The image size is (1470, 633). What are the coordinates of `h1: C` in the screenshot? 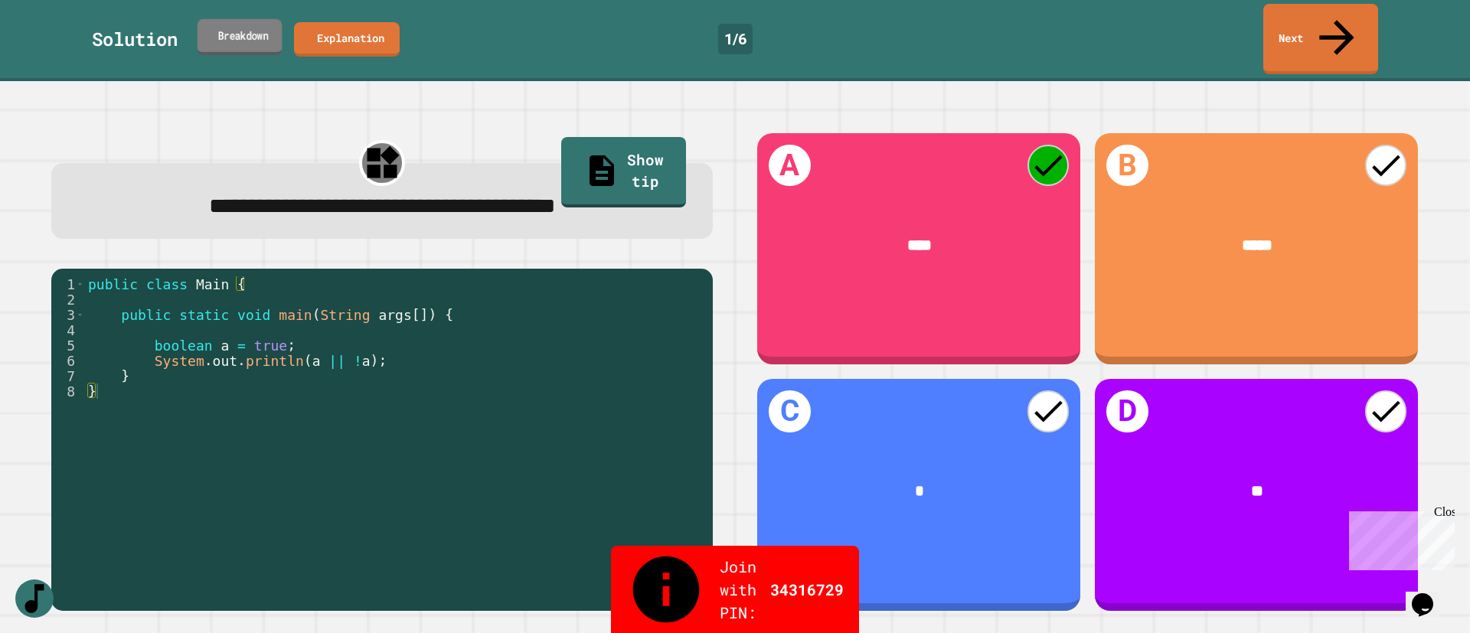 It's located at (789, 411).